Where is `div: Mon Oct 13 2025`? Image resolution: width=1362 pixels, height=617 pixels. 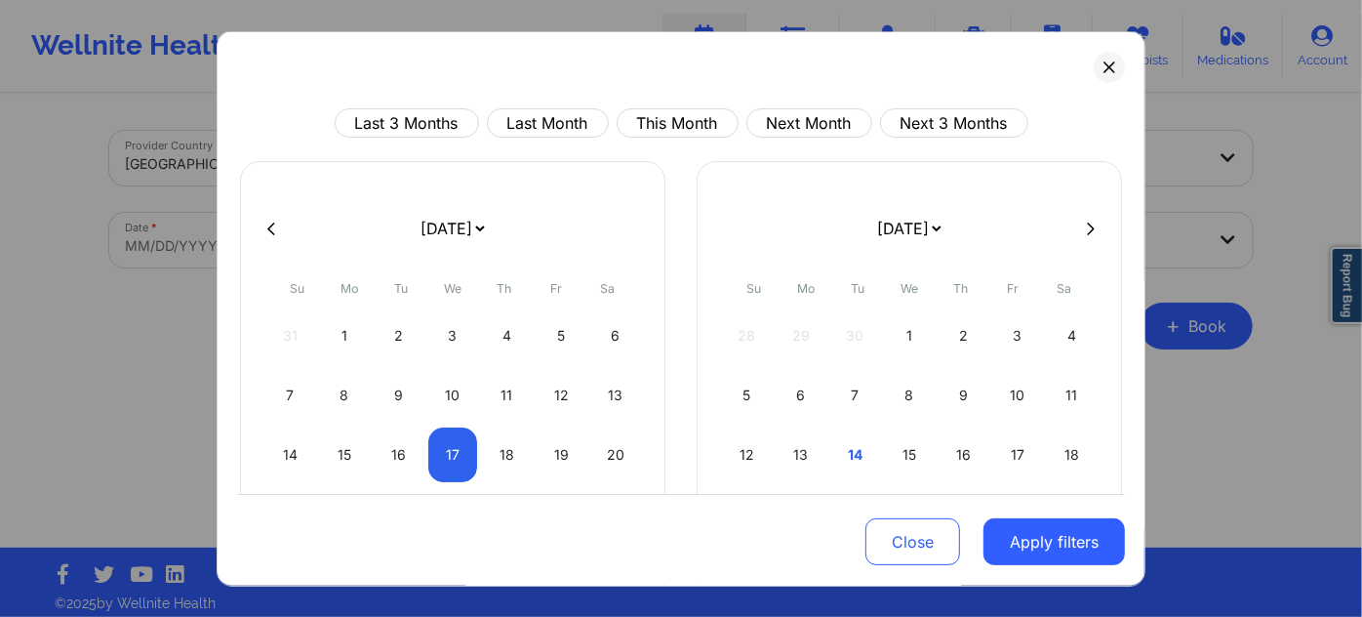 div: Mon Oct 13 2025 is located at coordinates (801, 455).